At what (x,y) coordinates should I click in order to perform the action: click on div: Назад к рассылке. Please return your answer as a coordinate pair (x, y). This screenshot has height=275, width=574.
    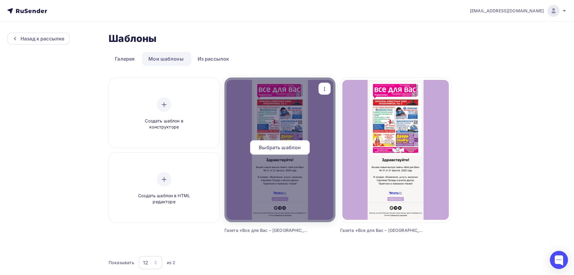
    Looking at the image, I should click on (42, 39).